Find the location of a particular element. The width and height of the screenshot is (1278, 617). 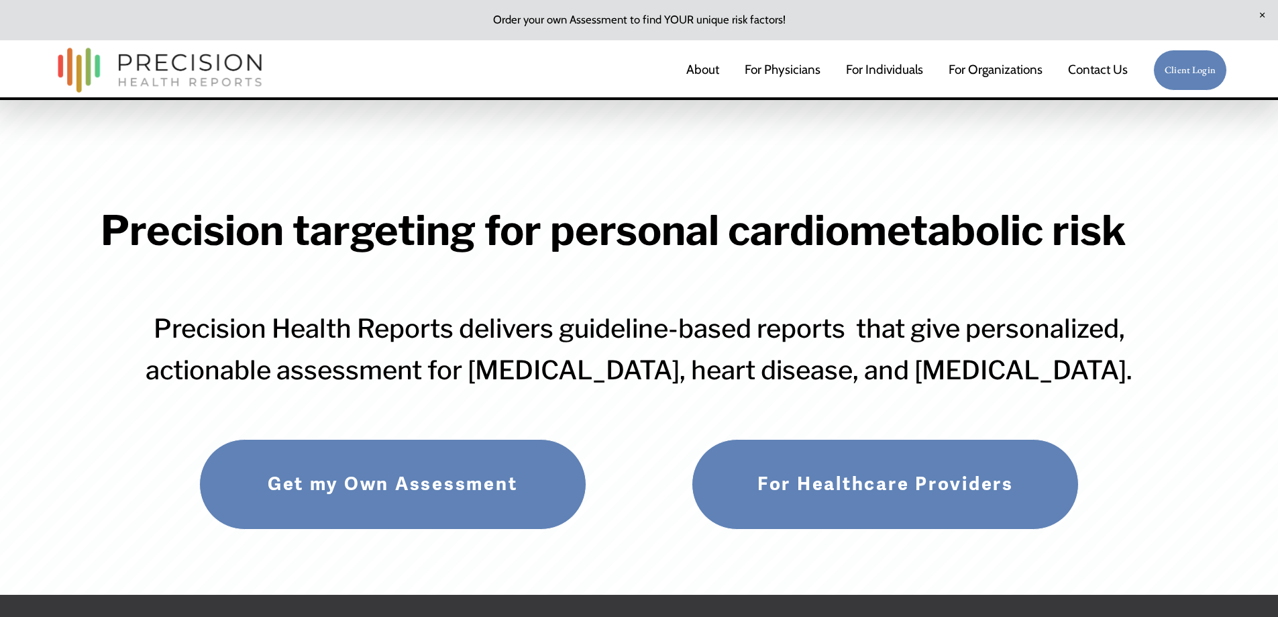

a: Contact Us is located at coordinates (1098, 70).